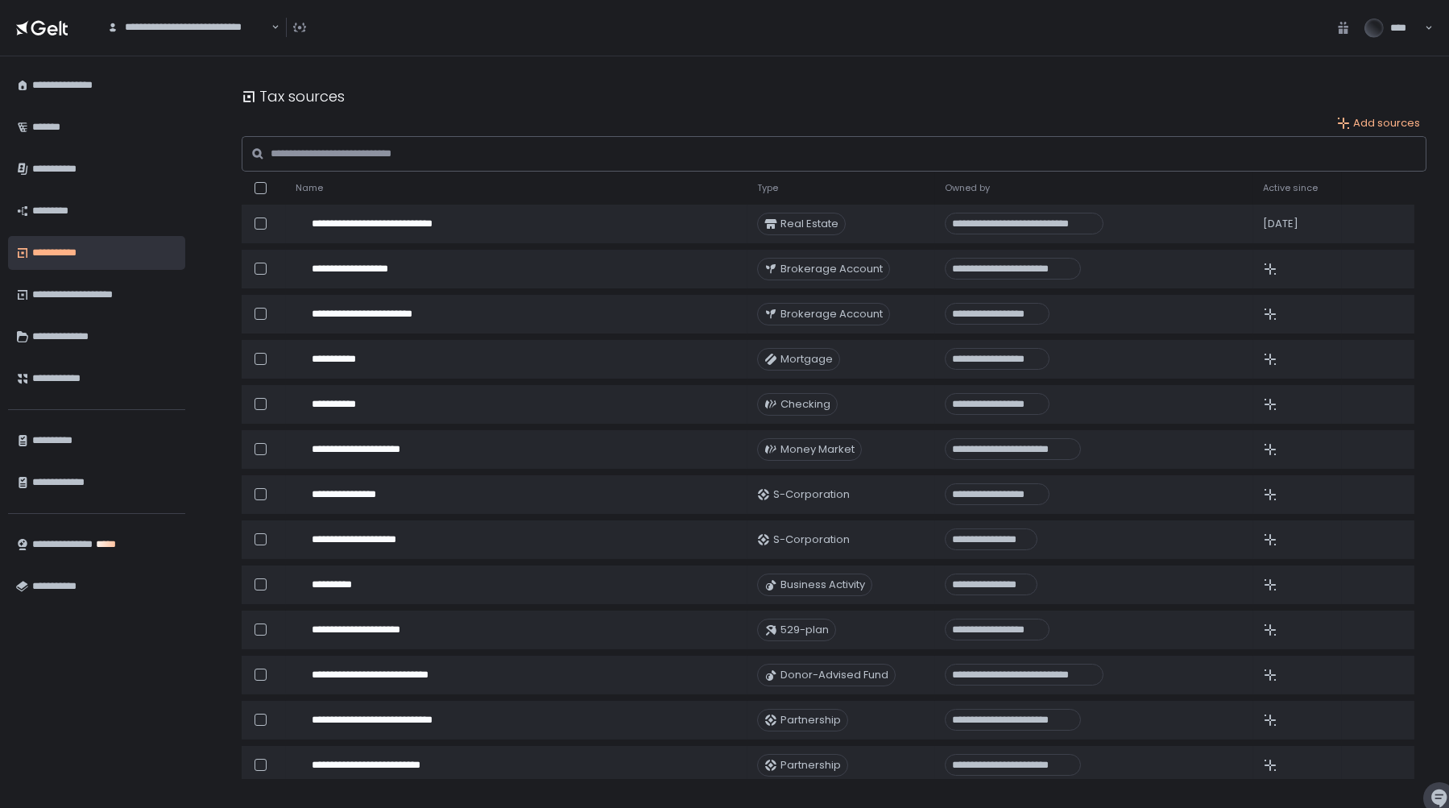  What do you see at coordinates (188, 43) in the screenshot?
I see `input: Search for option` at bounding box center [188, 43].